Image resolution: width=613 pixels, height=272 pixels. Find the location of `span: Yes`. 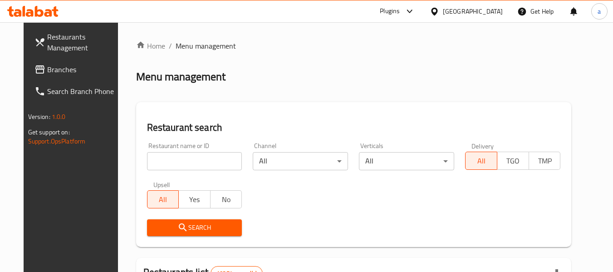

span: Yes is located at coordinates (195, 199).